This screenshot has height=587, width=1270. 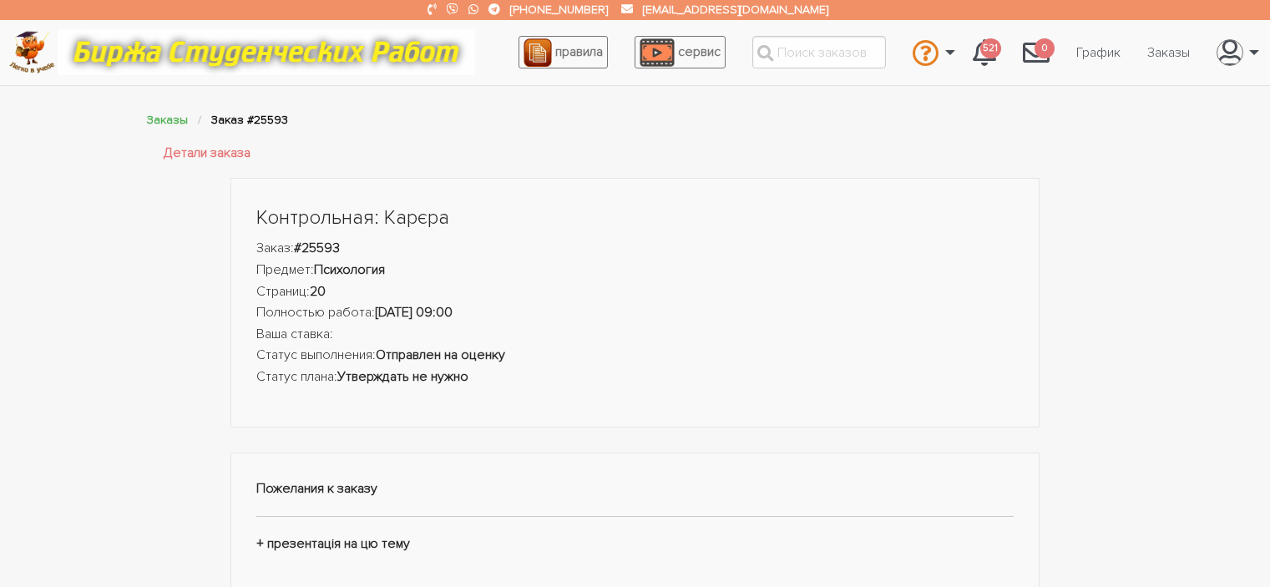 I want to click on span: 521, so click(x=990, y=48).